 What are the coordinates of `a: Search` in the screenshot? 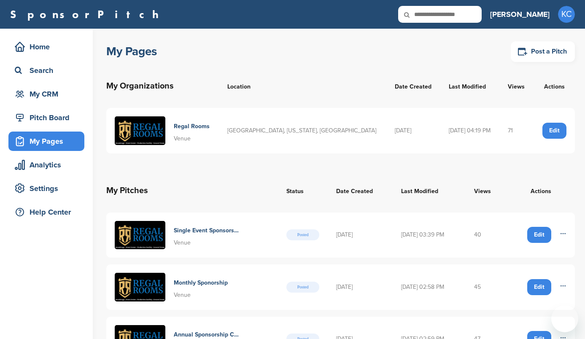 It's located at (46, 70).